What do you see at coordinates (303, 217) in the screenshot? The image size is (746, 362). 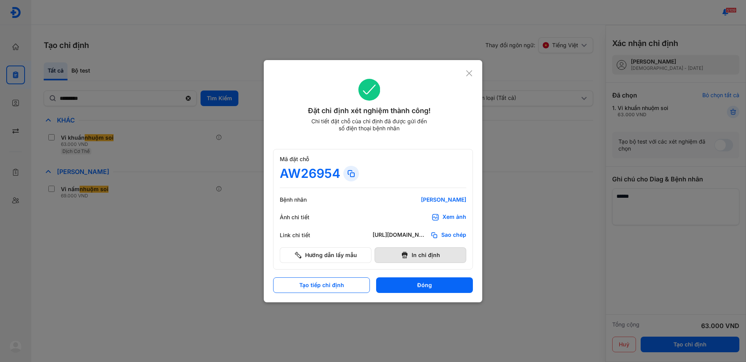 I see `div: Ảnh chi tiết` at bounding box center [303, 217].